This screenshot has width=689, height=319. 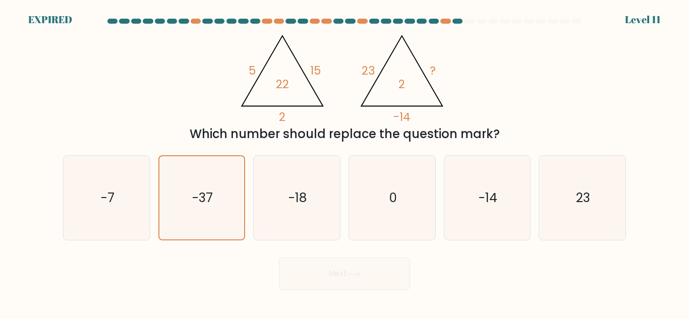 I want to click on div: Which number should replace the question mark?, so click(x=344, y=134).